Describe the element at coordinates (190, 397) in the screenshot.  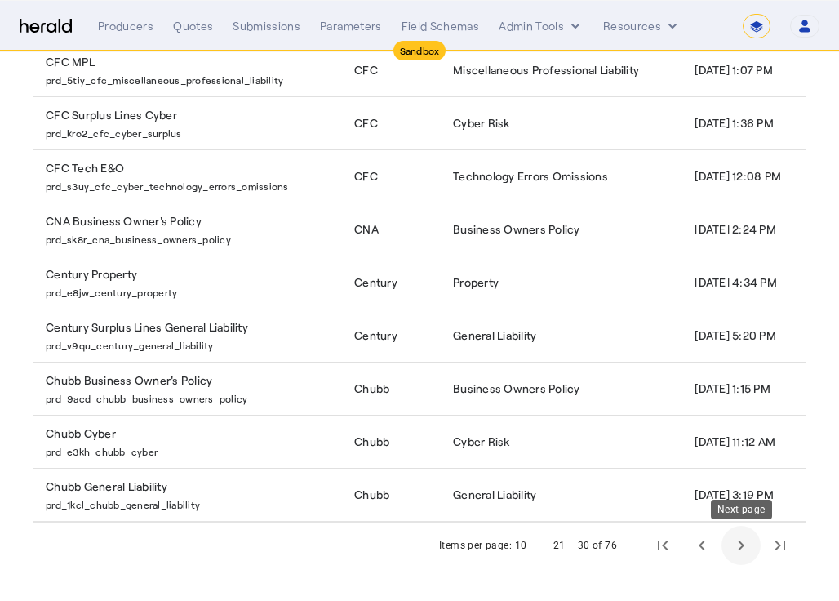
I see `p: prd_9acd_chubb_business_owners_policy` at that location.